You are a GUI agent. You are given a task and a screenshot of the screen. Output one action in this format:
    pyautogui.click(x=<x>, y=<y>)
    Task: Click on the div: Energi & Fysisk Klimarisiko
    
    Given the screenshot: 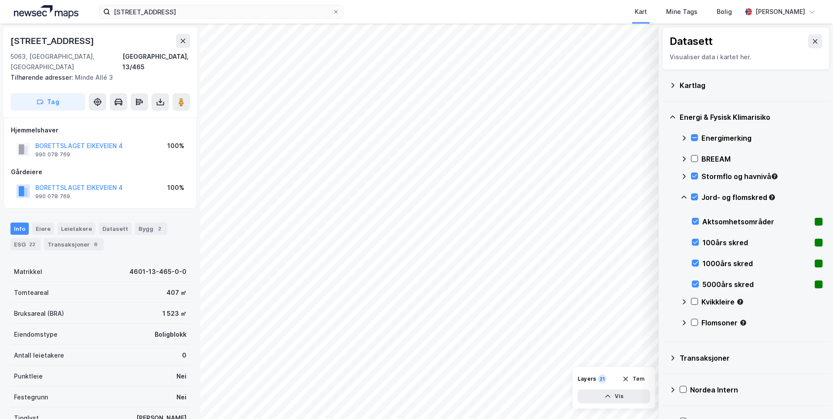 What is the action you would take?
    pyautogui.click(x=751, y=117)
    